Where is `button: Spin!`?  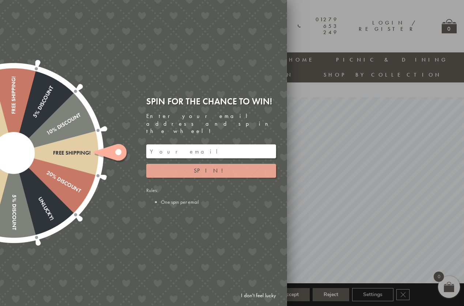 button: Spin! is located at coordinates (211, 171).